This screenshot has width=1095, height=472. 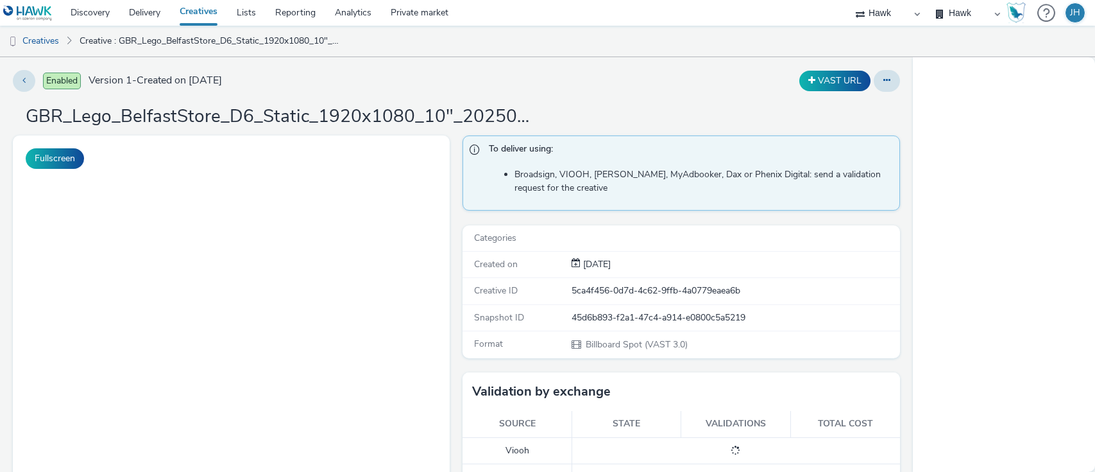 What do you see at coordinates (736, 423) in the screenshot?
I see `th: Validations` at bounding box center [736, 423].